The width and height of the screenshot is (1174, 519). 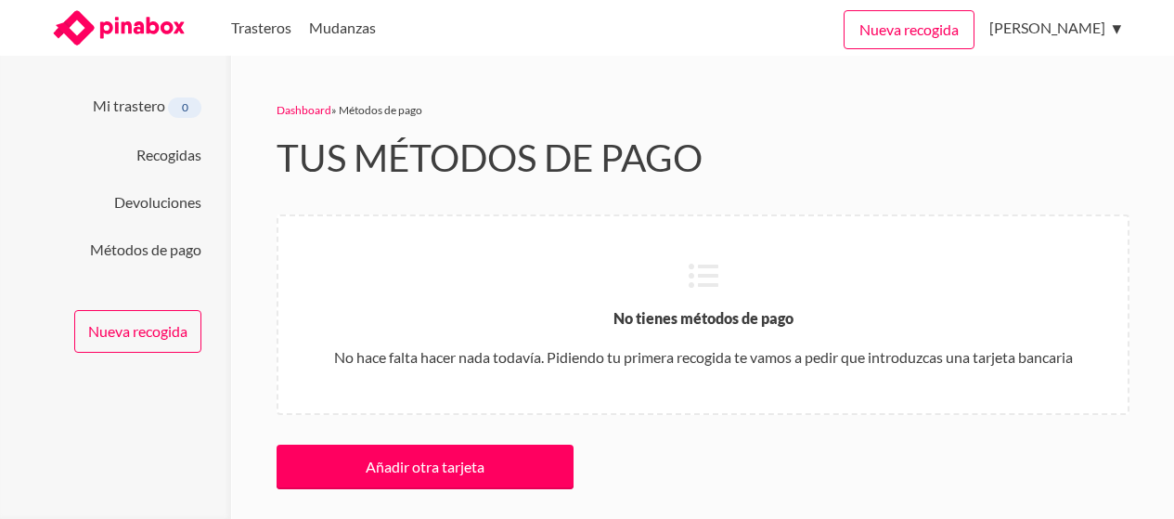 What do you see at coordinates (303, 109) in the screenshot?
I see `a: Dashboard` at bounding box center [303, 109].